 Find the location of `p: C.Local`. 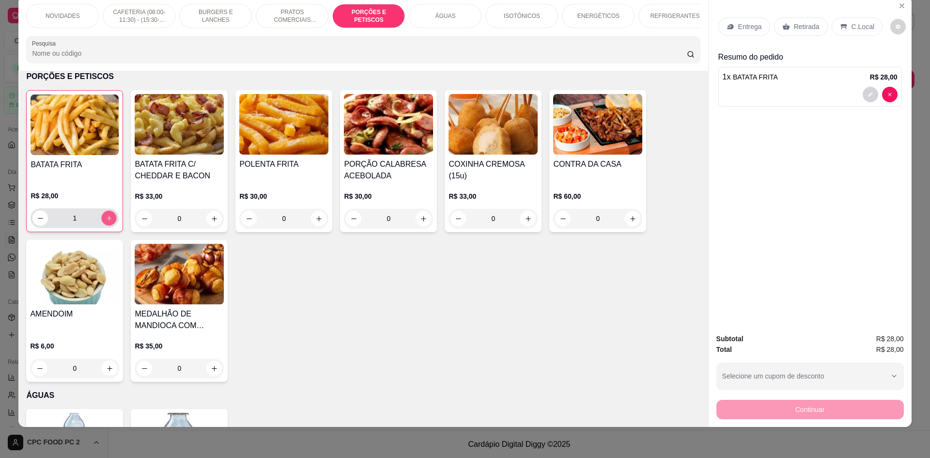

p: C.Local is located at coordinates (862, 27).